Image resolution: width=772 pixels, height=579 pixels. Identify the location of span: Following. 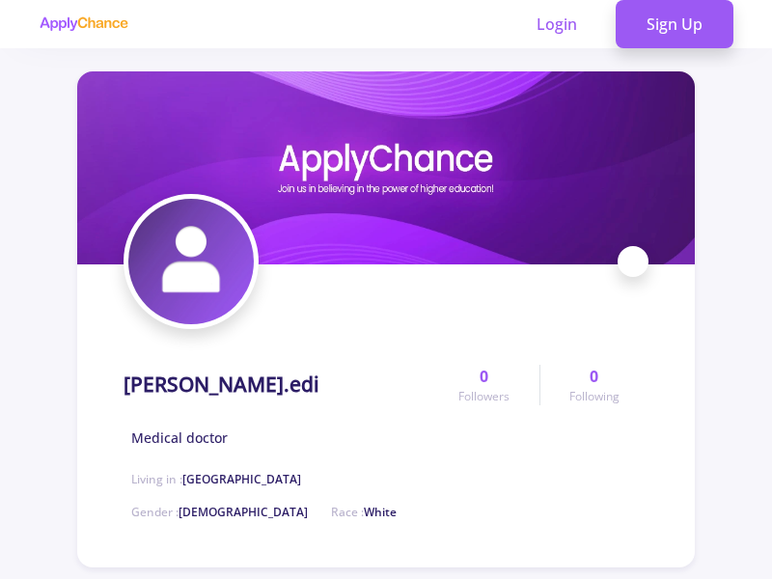
(595, 397).